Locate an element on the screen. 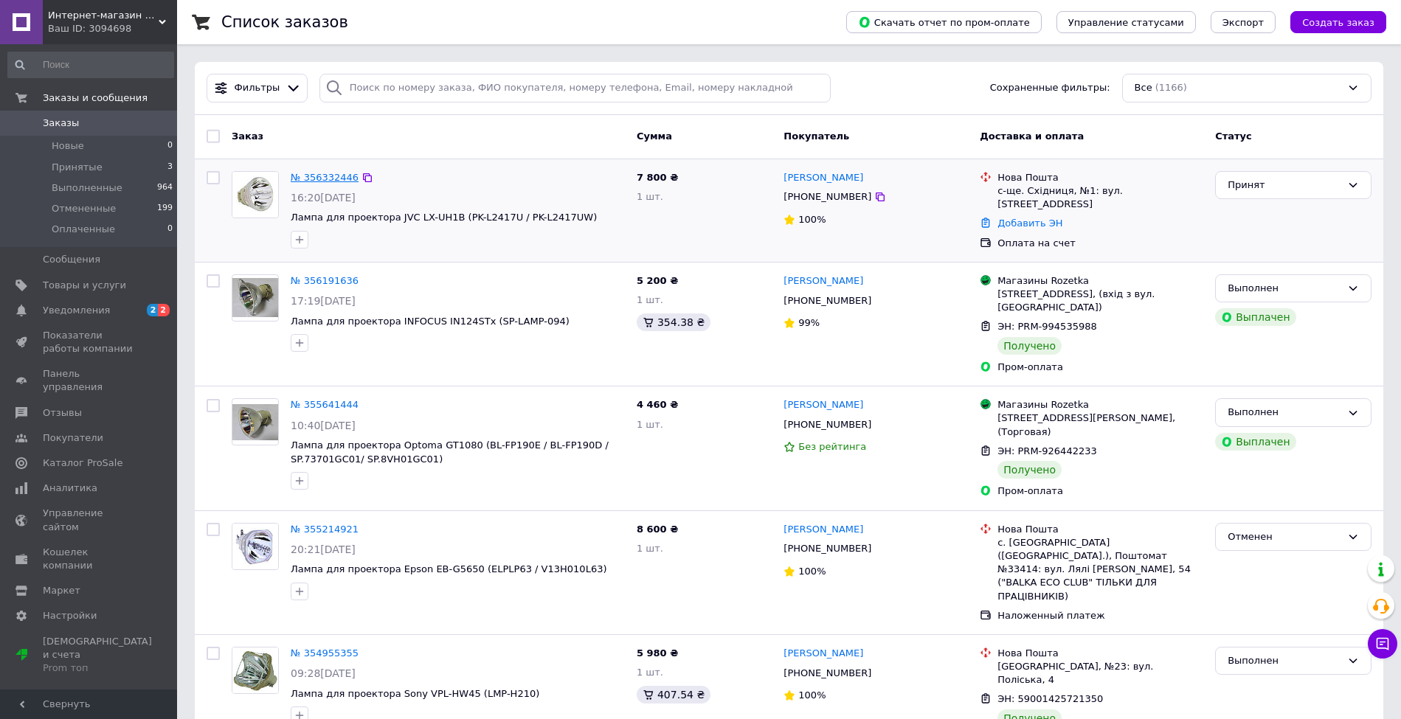  a: № 354955355 is located at coordinates (325, 653).